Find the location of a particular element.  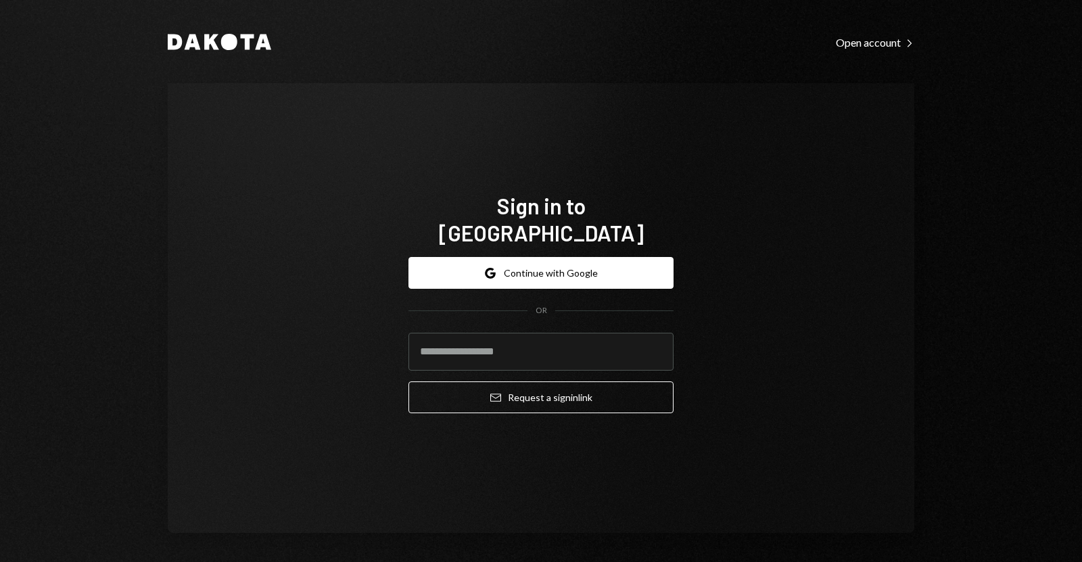

div: OR is located at coordinates (541, 310).